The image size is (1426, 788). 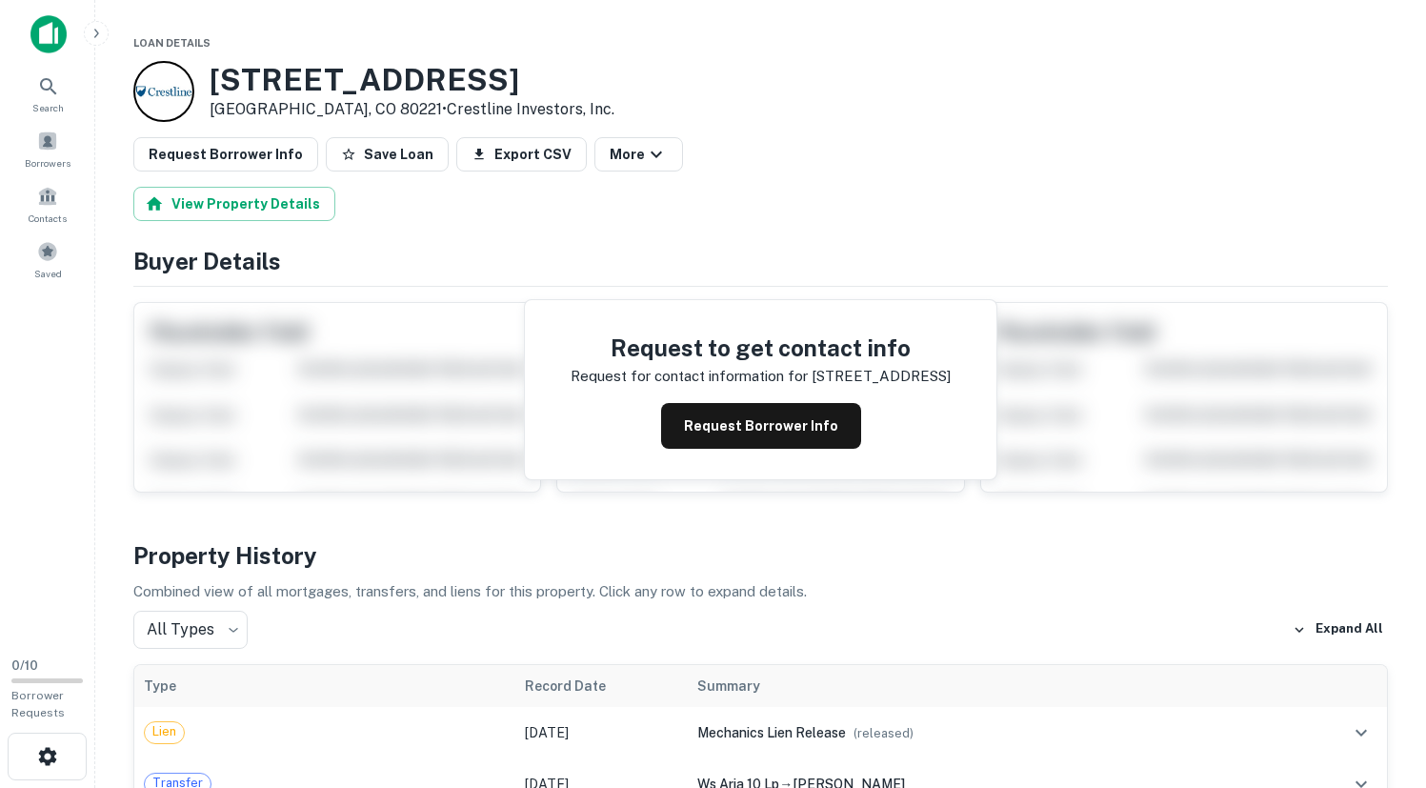 I want to click on span: Loan Details, so click(x=171, y=43).